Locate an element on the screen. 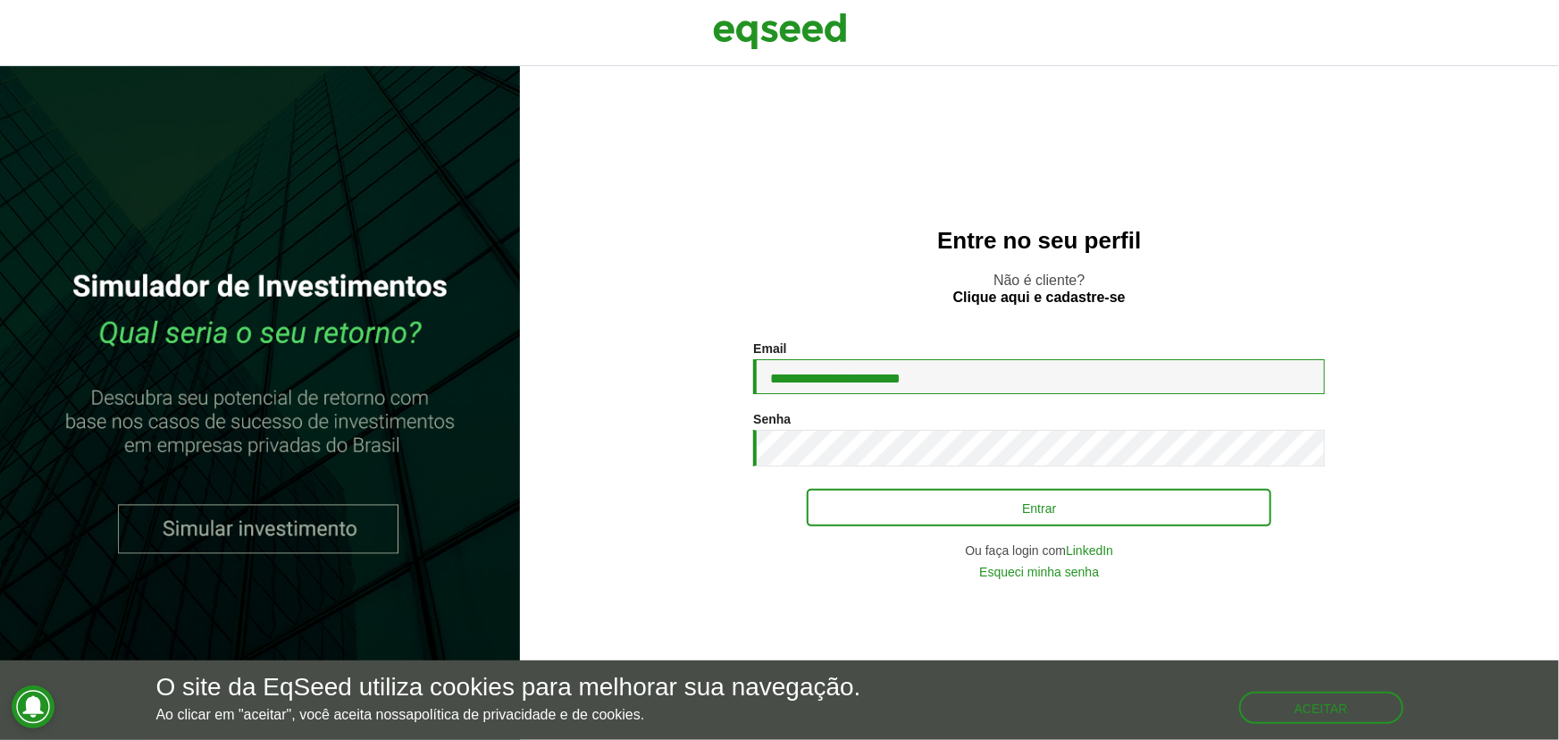  a: política de privacidade e de cookies is located at coordinates (527, 715).